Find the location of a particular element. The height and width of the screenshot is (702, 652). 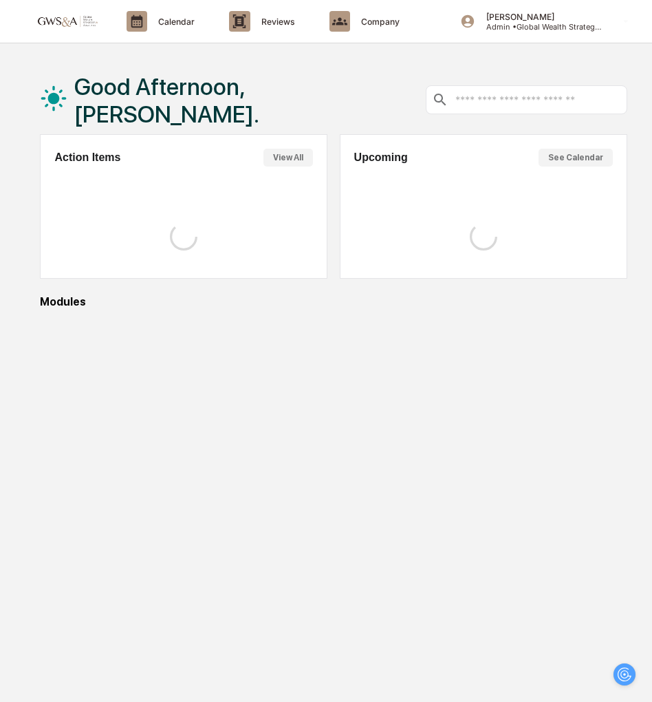

h2: Upcoming is located at coordinates (381, 158).